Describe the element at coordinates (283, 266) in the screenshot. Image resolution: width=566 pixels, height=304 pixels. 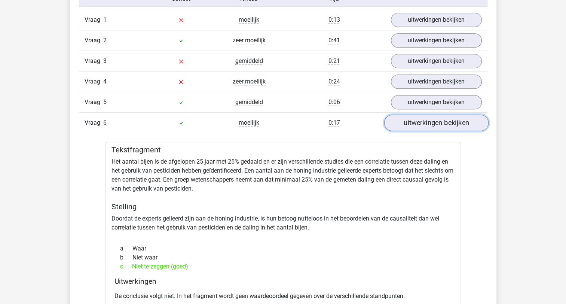
I see `div: Niet te zeggen (goed)` at that location.